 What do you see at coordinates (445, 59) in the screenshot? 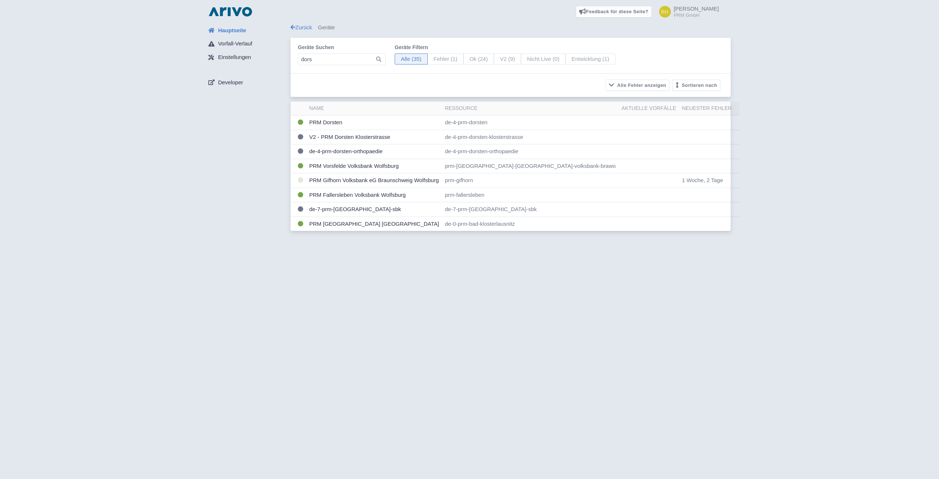
I see `span: Fehler (1)` at bounding box center [445, 59].